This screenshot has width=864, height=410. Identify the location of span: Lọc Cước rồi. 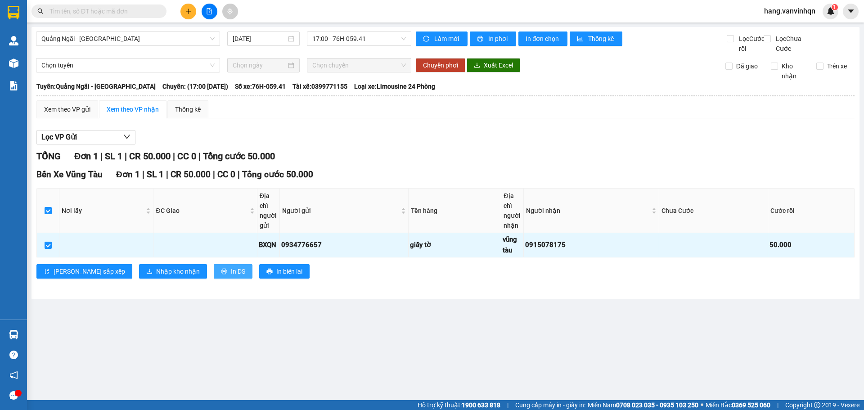
(751, 44).